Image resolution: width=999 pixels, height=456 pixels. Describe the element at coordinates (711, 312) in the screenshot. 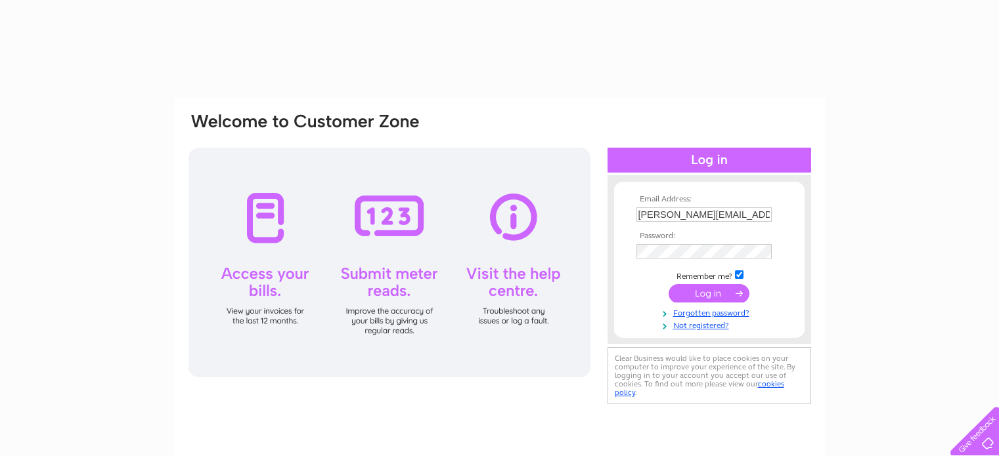

I see `a: Forgotten password?` at that location.